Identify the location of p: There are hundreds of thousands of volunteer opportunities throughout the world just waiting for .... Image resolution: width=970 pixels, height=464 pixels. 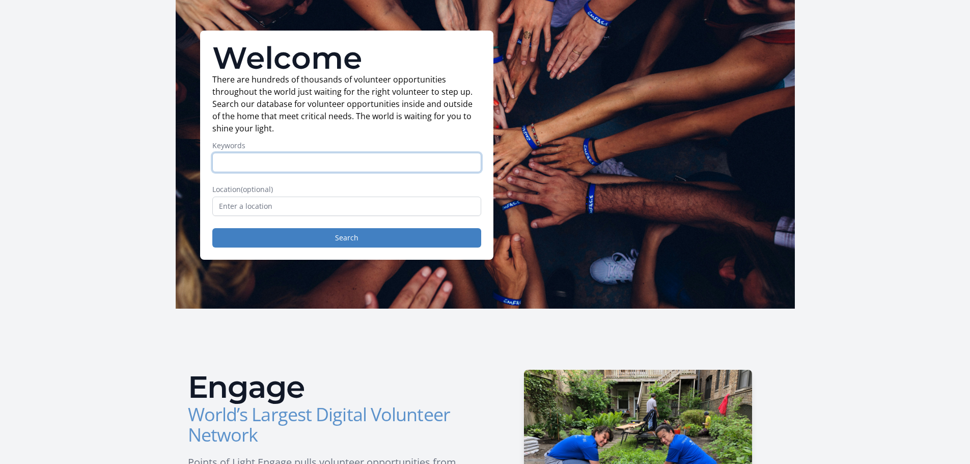
(347, 104).